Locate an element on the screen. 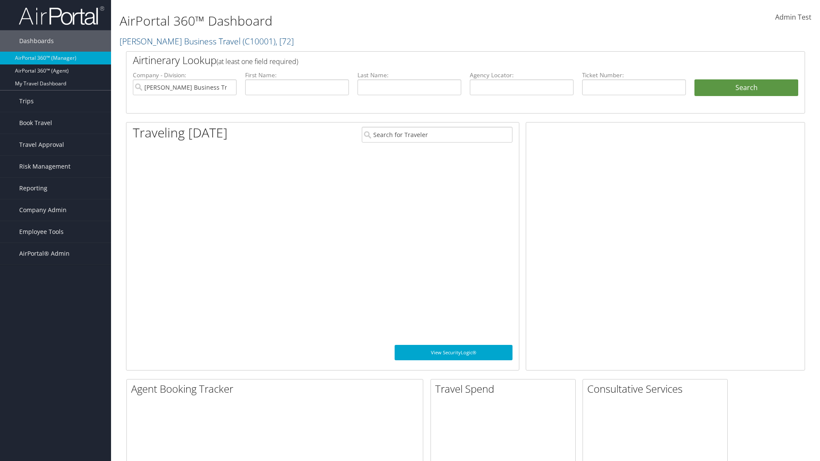  span: Trips is located at coordinates (26, 101).